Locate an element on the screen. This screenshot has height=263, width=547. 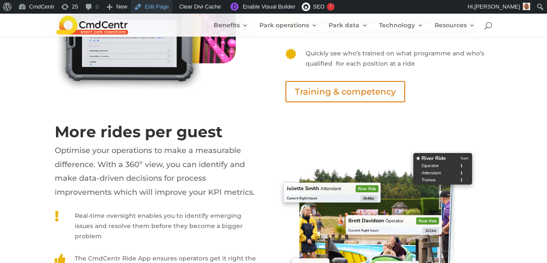
a: Benefits is located at coordinates (231, 29).